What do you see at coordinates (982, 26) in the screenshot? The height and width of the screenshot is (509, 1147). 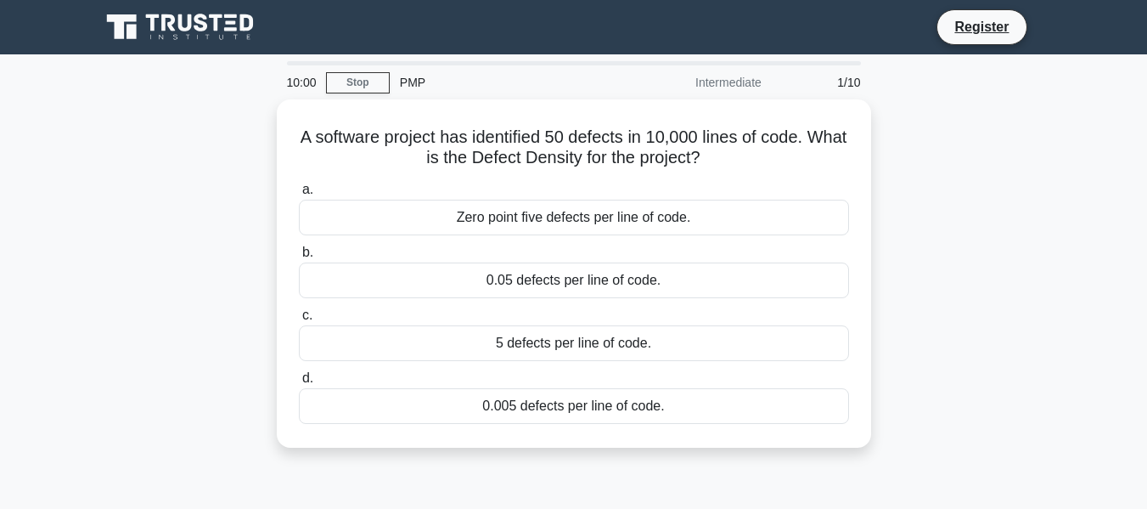 I see `a: Register` at bounding box center [982, 26].